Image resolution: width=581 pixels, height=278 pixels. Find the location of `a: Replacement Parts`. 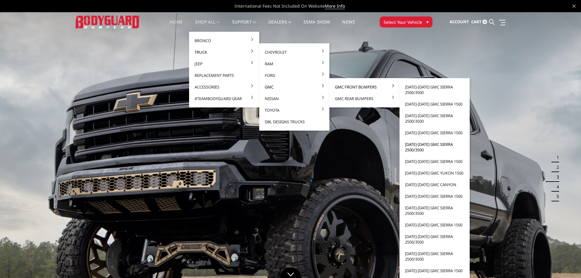

a: Replacement Parts is located at coordinates (224, 75).